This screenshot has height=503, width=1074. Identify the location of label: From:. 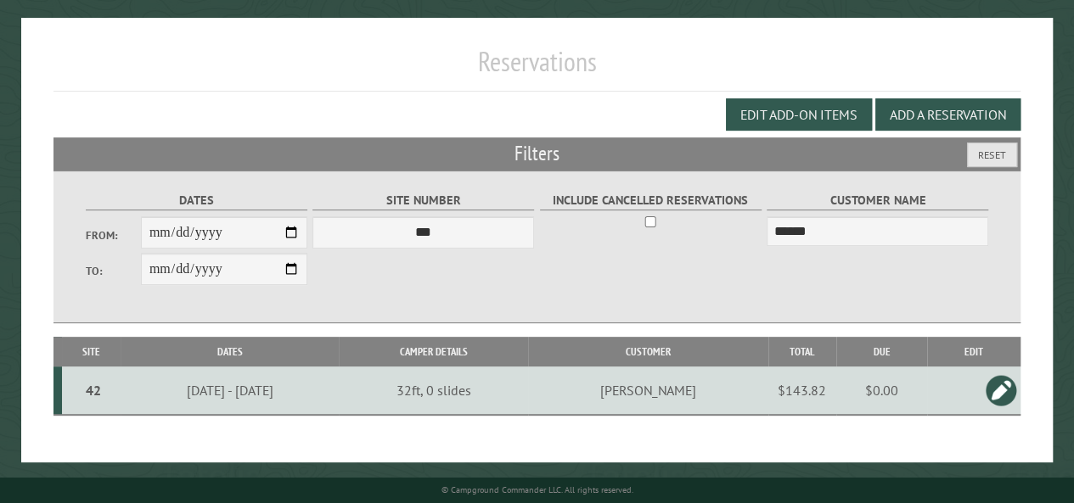
(113, 235).